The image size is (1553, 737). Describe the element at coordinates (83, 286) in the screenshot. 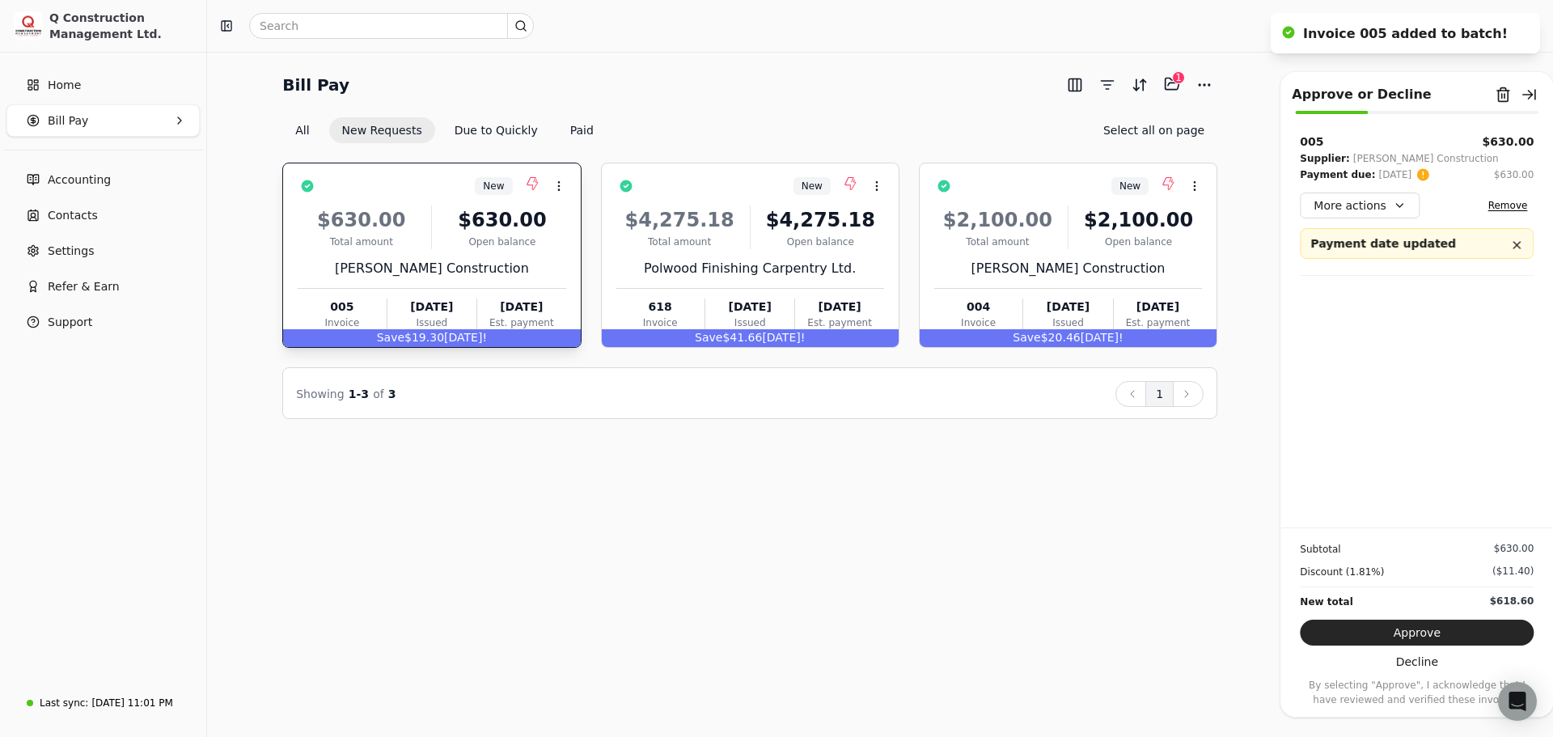

I see `span: Refer & Earn` at that location.